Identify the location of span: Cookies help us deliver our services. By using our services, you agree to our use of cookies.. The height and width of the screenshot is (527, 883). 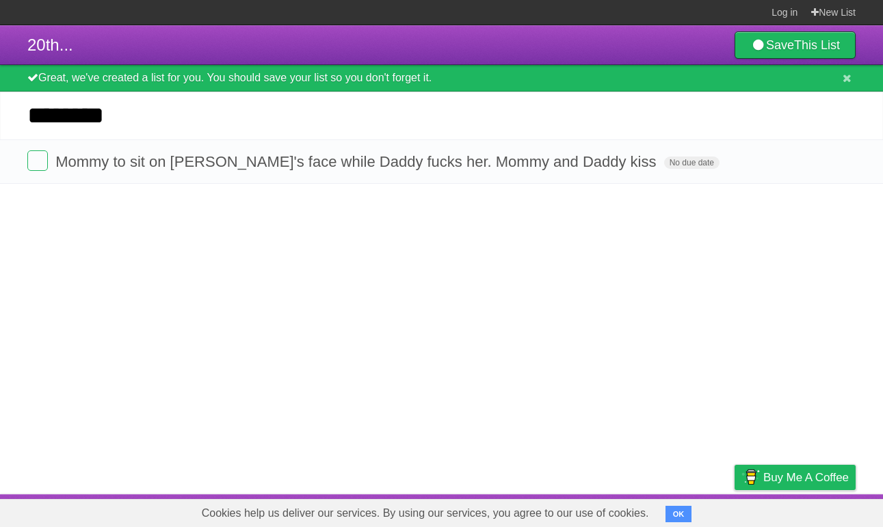
(425, 514).